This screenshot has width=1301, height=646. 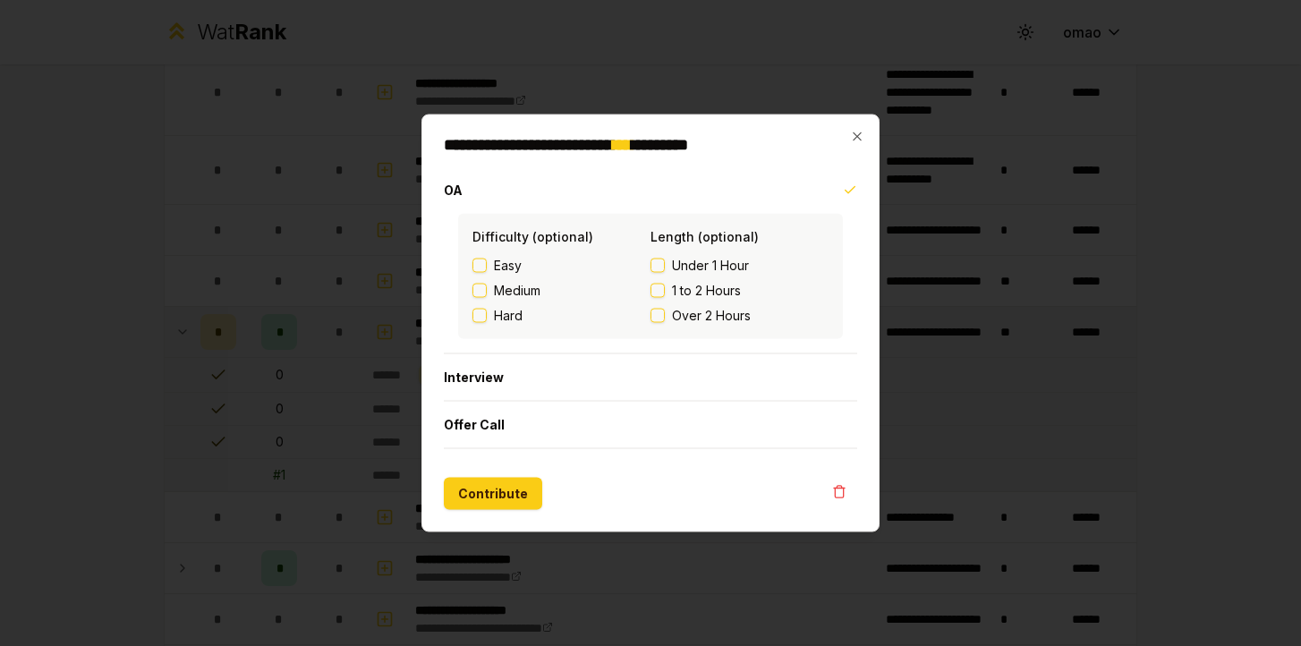 What do you see at coordinates (507, 266) in the screenshot?
I see `span: Easy` at bounding box center [507, 266].